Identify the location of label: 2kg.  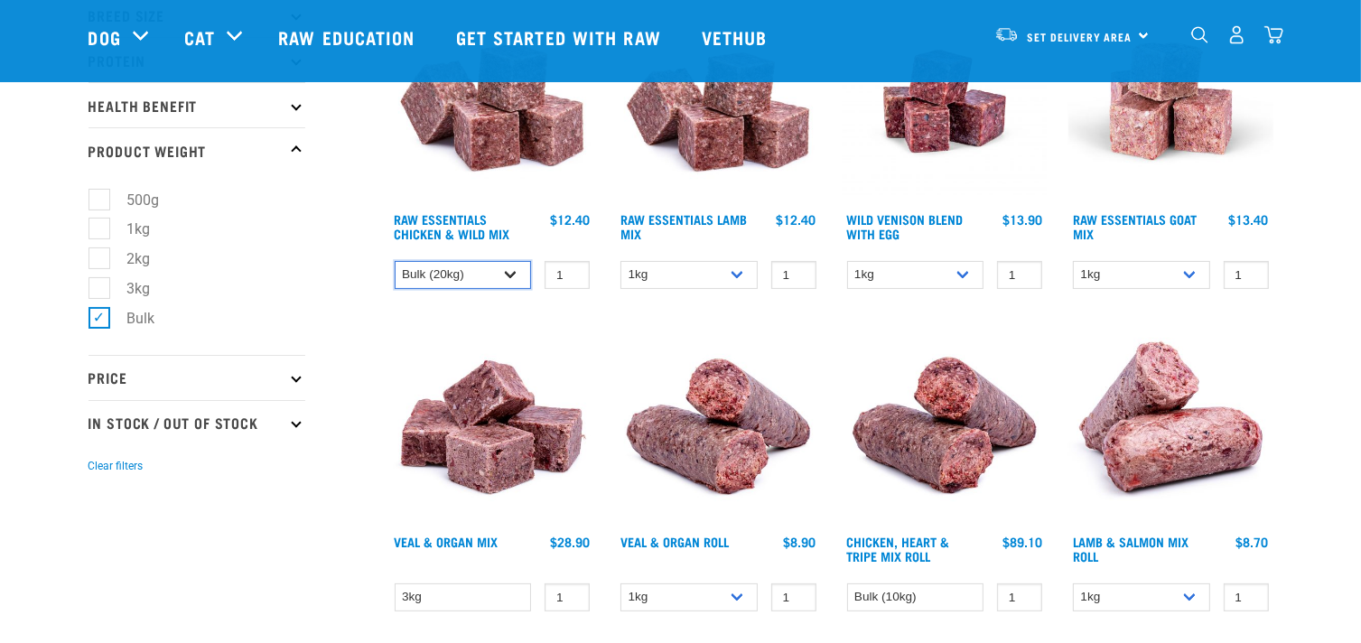
(128, 258).